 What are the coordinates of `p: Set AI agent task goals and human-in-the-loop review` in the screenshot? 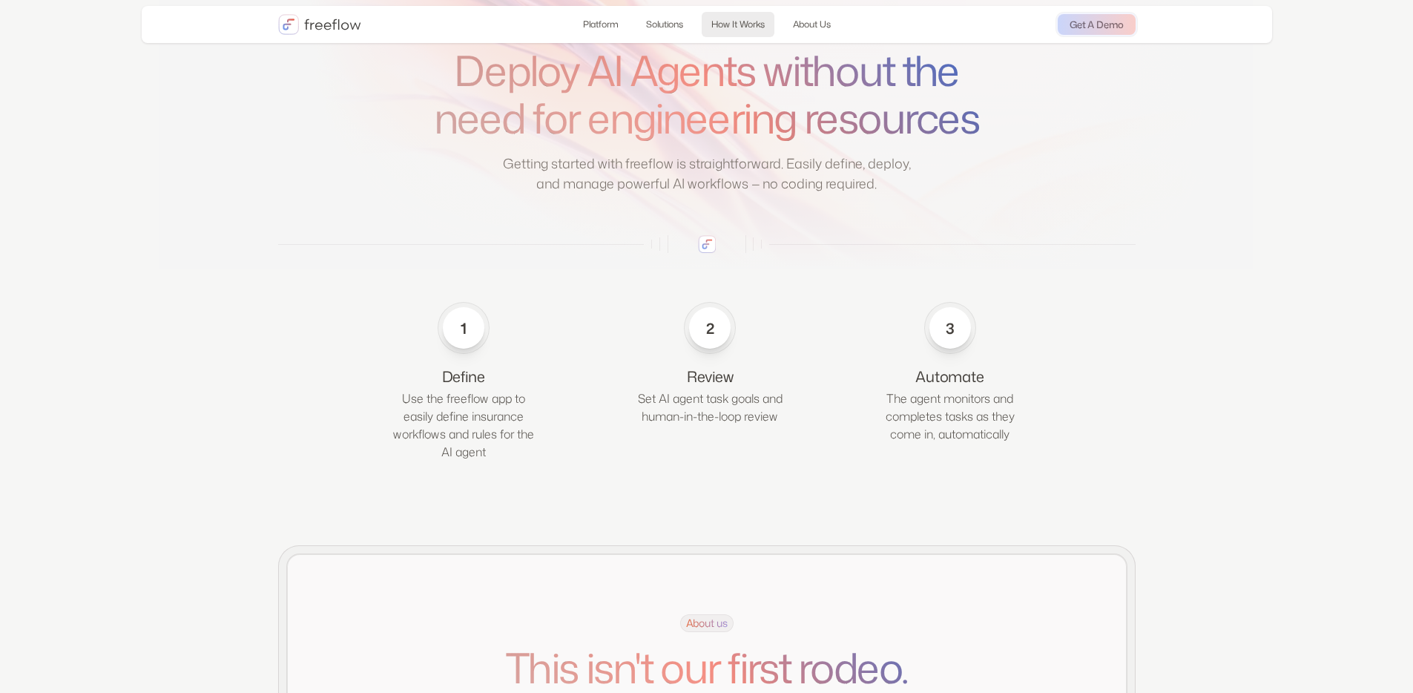 It's located at (710, 407).